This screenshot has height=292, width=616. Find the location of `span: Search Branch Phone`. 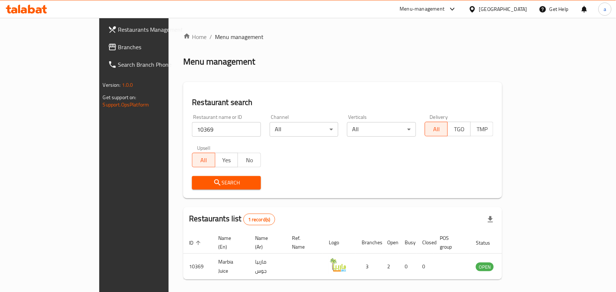

span: Search Branch Phone is located at coordinates (157, 65).